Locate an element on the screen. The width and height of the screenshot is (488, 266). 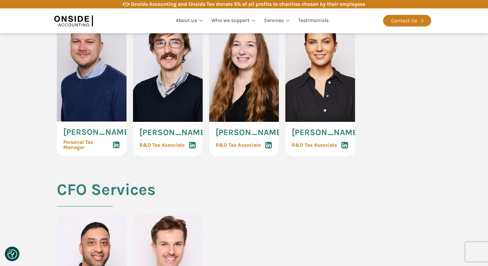
img: Revisit consent button is located at coordinates (12, 254).